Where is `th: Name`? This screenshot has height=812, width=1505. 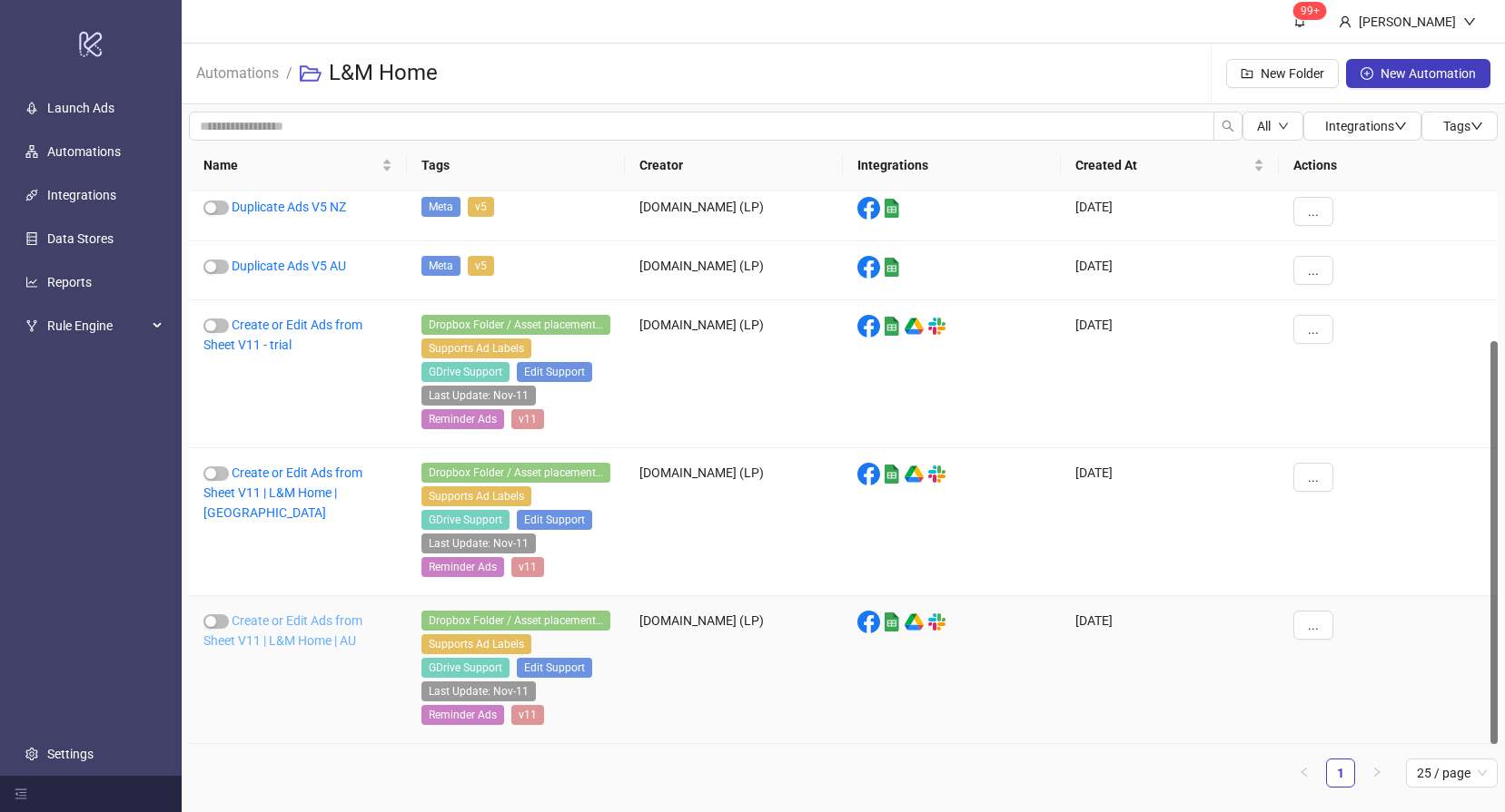 th: Name is located at coordinates (298, 165).